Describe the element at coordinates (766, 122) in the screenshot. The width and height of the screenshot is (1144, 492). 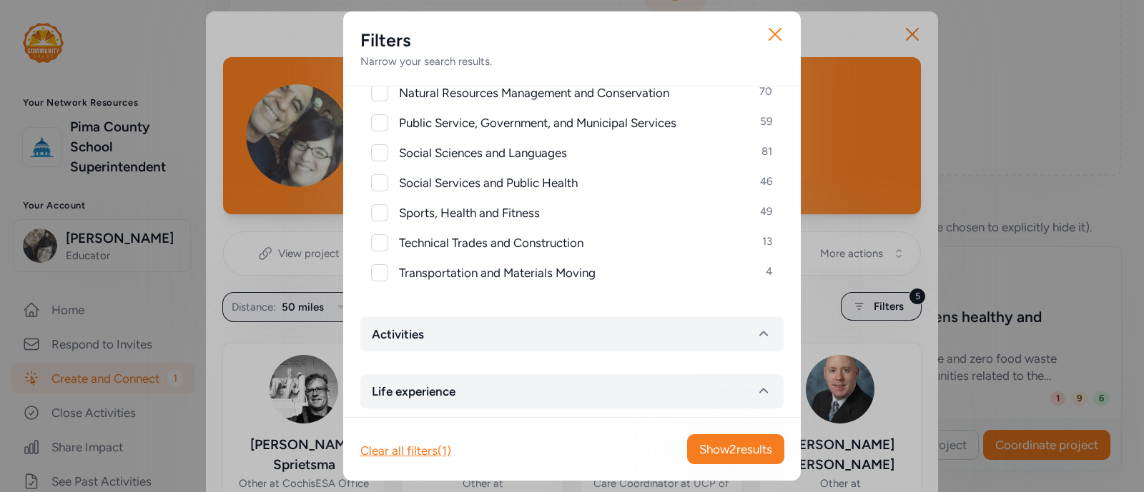
I see `span: 59` at that location.